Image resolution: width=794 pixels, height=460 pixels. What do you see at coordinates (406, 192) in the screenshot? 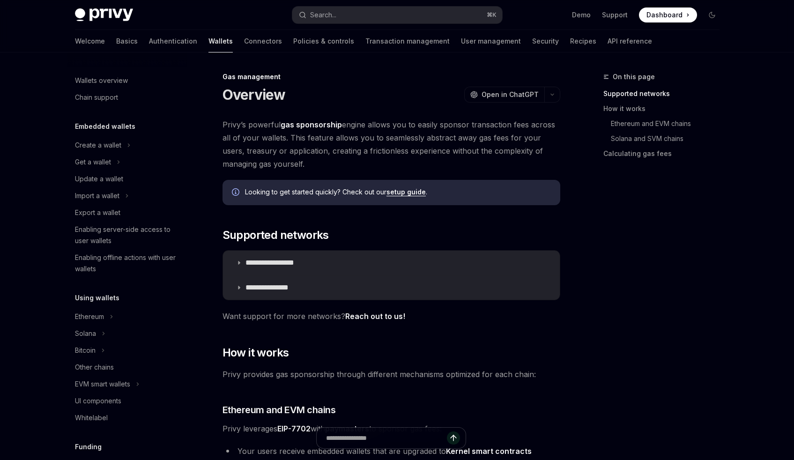
I see `a: setup guide` at bounding box center [406, 192].